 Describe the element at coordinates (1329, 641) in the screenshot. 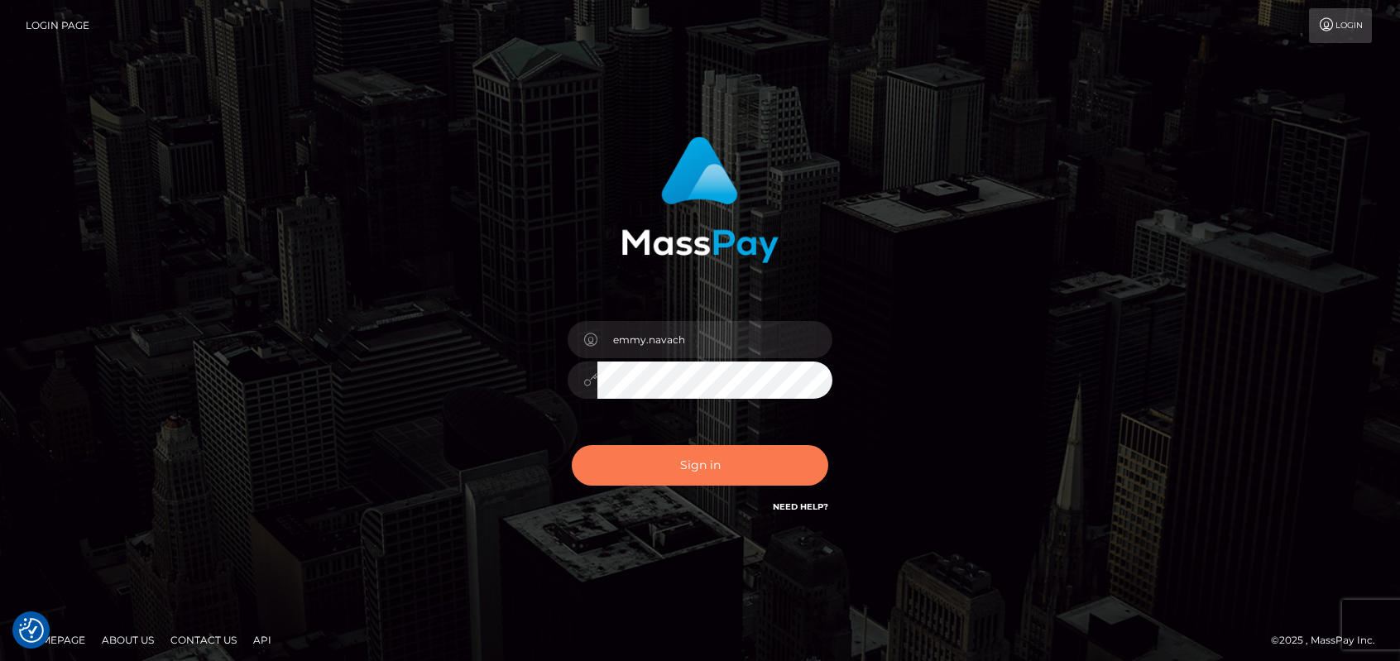

I see `div: © 2025 , MassPay Inc.` at that location.